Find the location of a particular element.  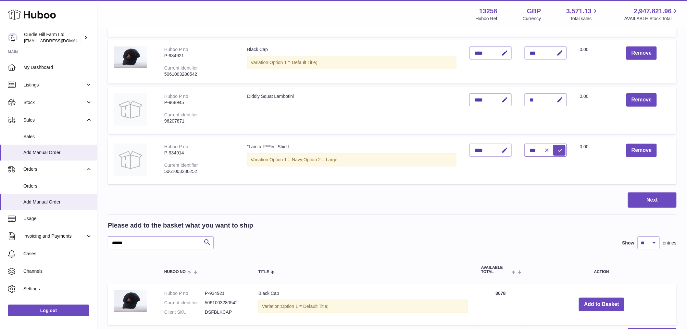

span: 3,571.13 is located at coordinates (579, 11).